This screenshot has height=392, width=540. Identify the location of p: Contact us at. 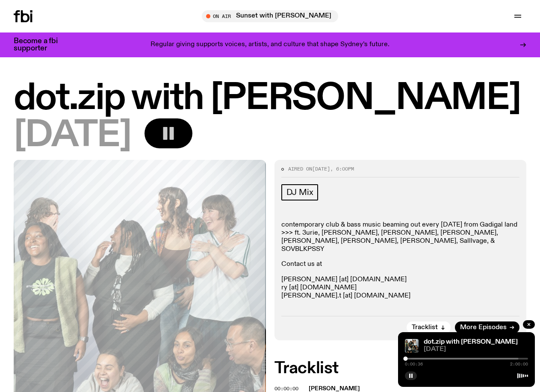
(401, 264).